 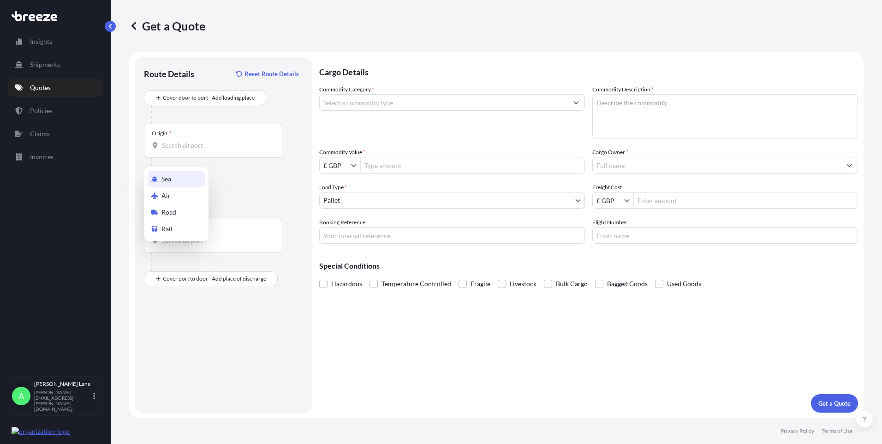 What do you see at coordinates (41, 111) in the screenshot?
I see `p: Policies` at bounding box center [41, 111].